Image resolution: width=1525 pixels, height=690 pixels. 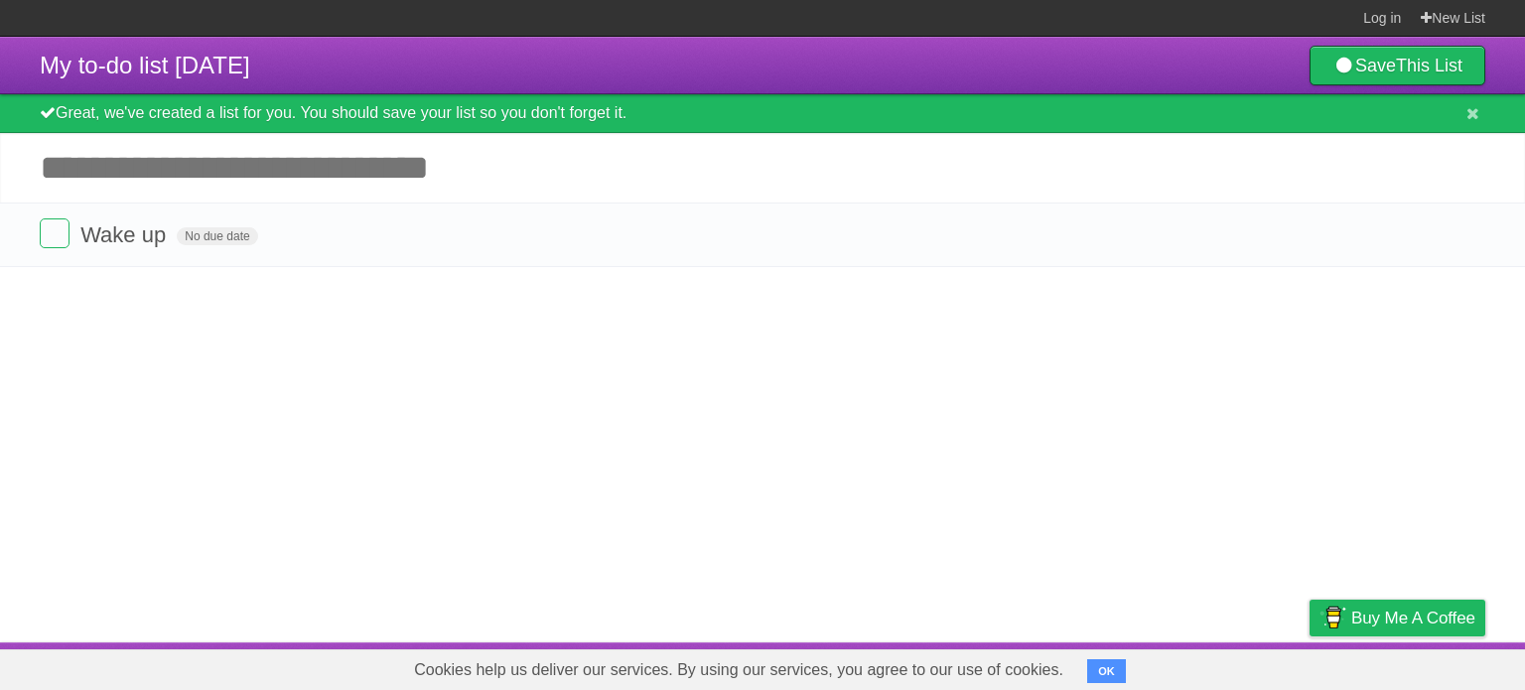 What do you see at coordinates (1106, 671) in the screenshot?
I see `button: OK` at bounding box center [1106, 671].